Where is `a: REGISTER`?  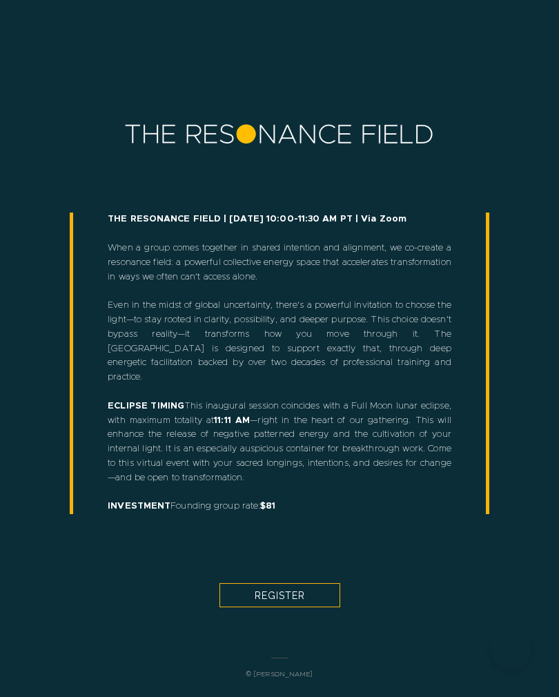
a: REGISTER is located at coordinates (279, 595).